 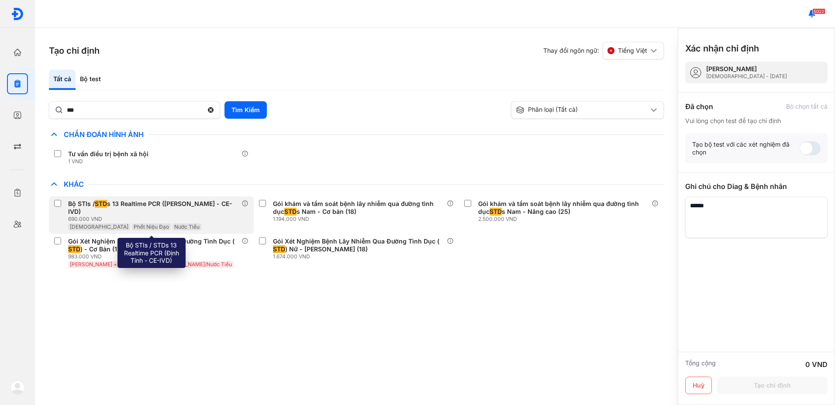 What do you see at coordinates (701, 365) in the screenshot?
I see `div: Tổng cộng` at bounding box center [701, 365].